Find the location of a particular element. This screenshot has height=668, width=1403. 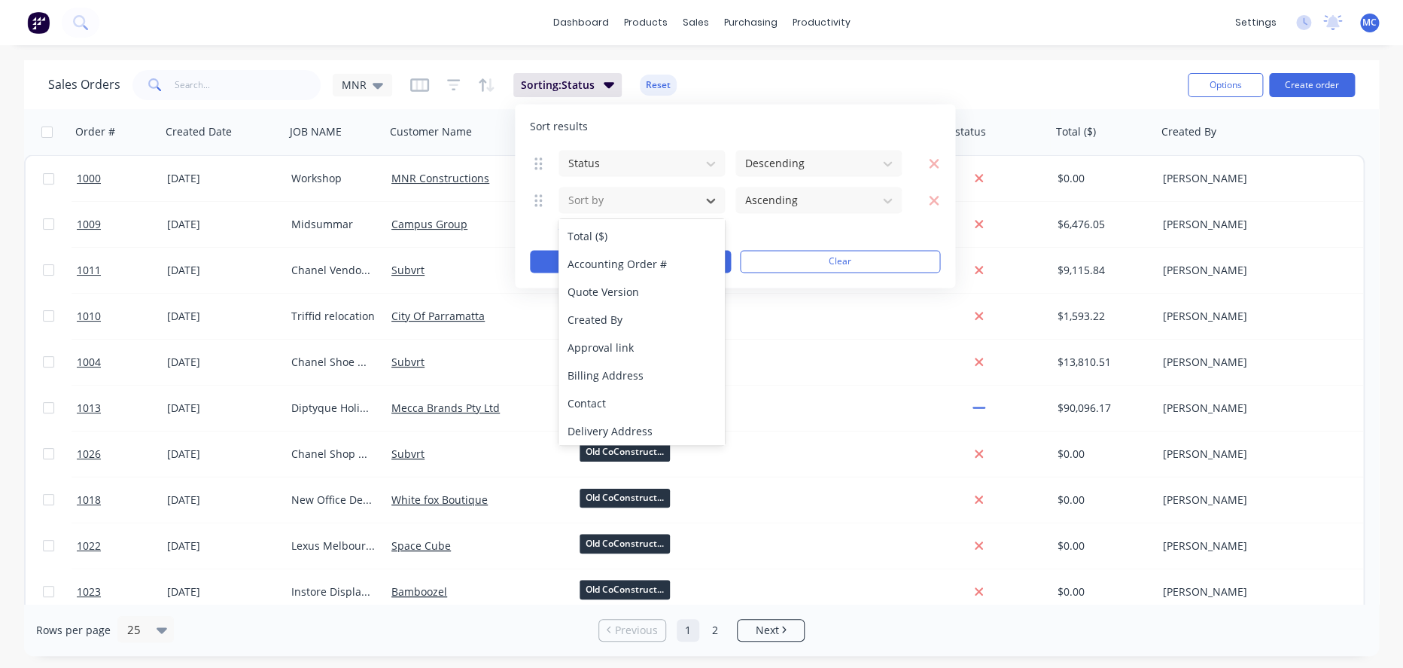

span: 1000 is located at coordinates (89, 178).